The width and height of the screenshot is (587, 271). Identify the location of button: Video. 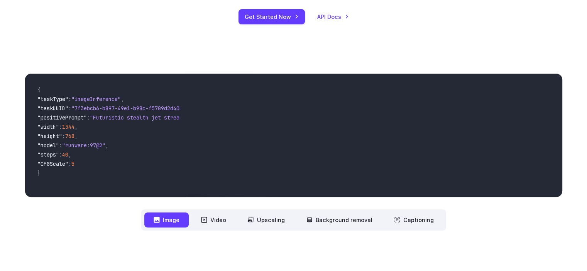
(213, 220).